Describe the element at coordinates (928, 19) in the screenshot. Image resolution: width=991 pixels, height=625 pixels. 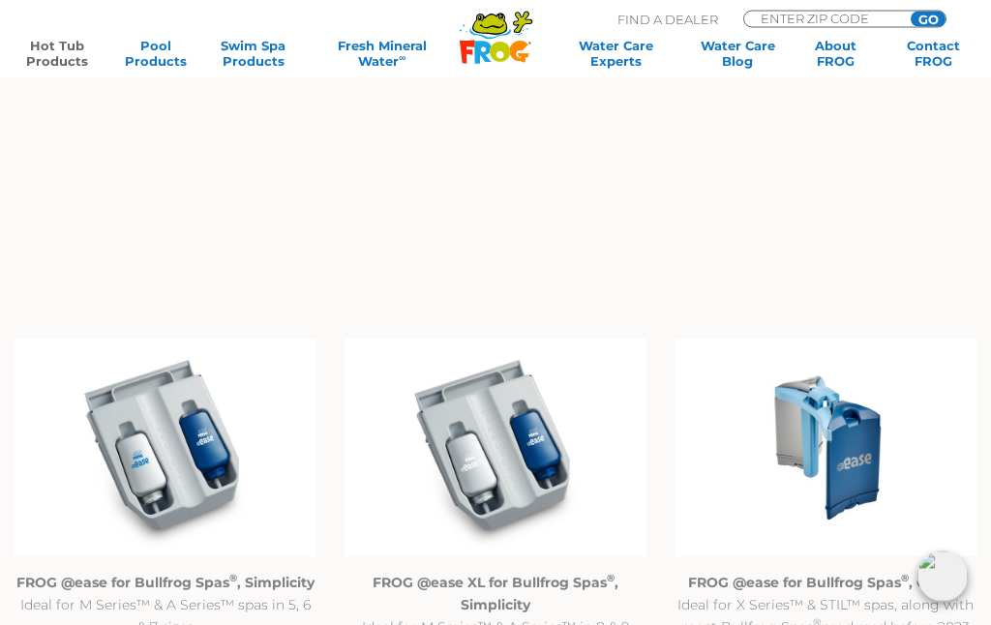
I see `input: GO` at that location.